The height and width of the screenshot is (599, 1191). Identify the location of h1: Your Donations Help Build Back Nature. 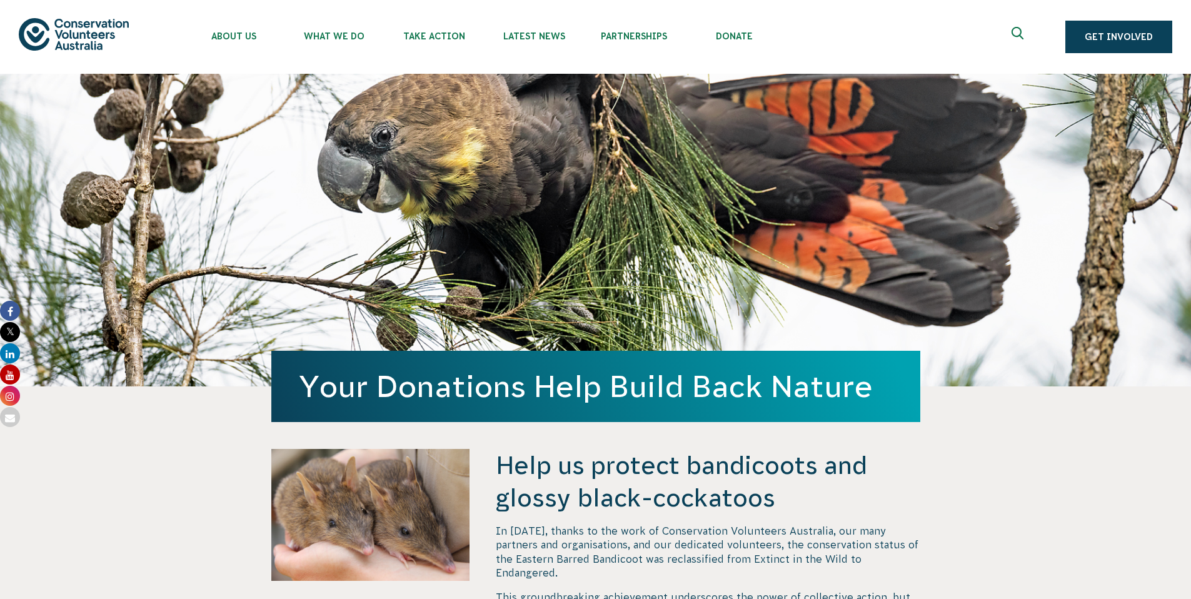
(596, 386).